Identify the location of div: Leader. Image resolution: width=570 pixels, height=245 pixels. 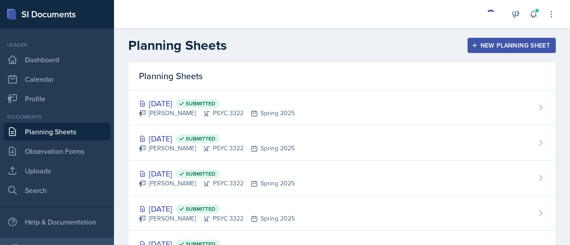
(57, 45).